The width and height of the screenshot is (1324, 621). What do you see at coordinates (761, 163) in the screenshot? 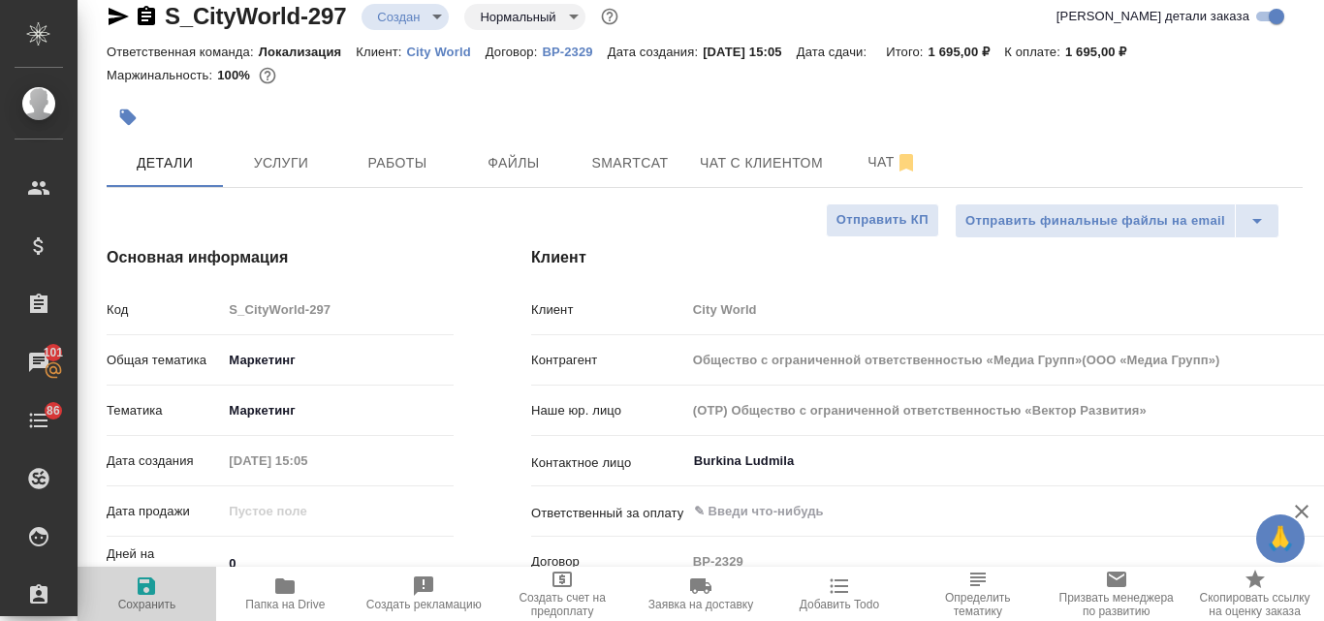
I see `span: Чат с клиентом` at bounding box center [761, 163].